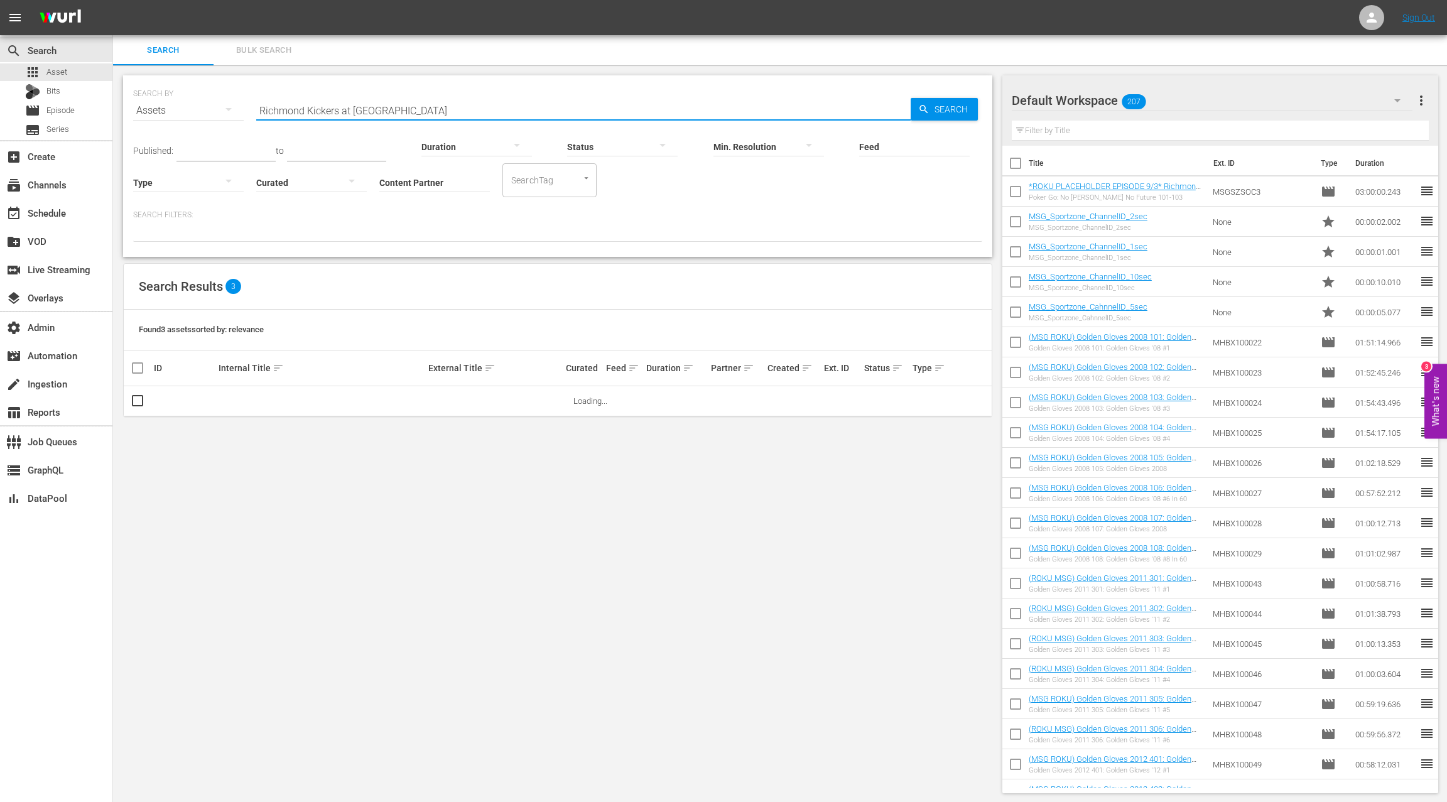 This screenshot has height=802, width=1447. I want to click on div: Duration, so click(676, 368).